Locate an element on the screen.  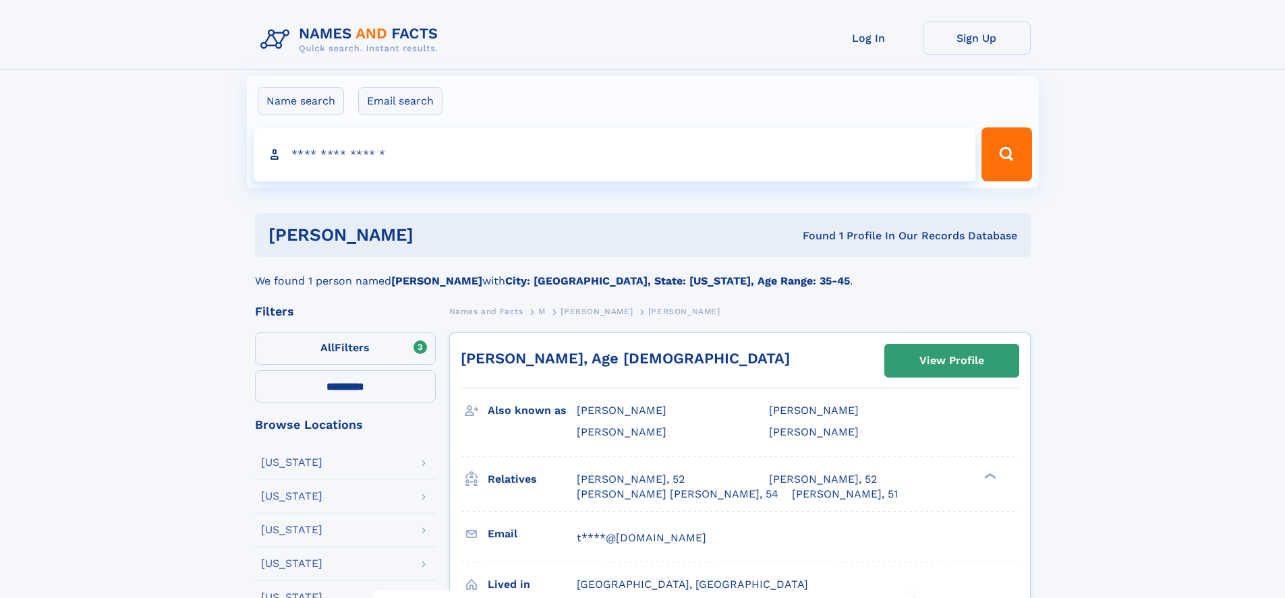
div: Found 1 Profile In Our Records Database is located at coordinates (812, 236).